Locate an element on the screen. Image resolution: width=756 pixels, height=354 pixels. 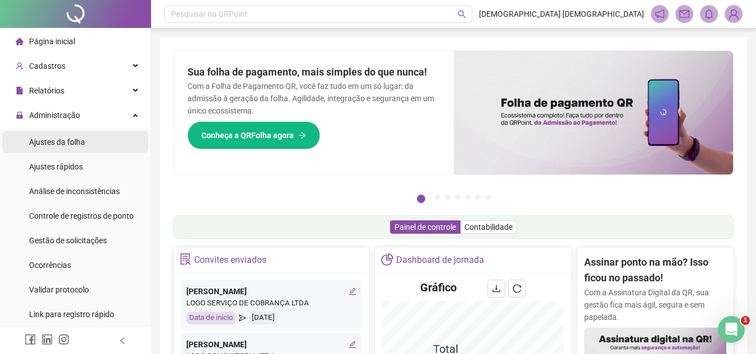
span: send is located at coordinates (242, 318).